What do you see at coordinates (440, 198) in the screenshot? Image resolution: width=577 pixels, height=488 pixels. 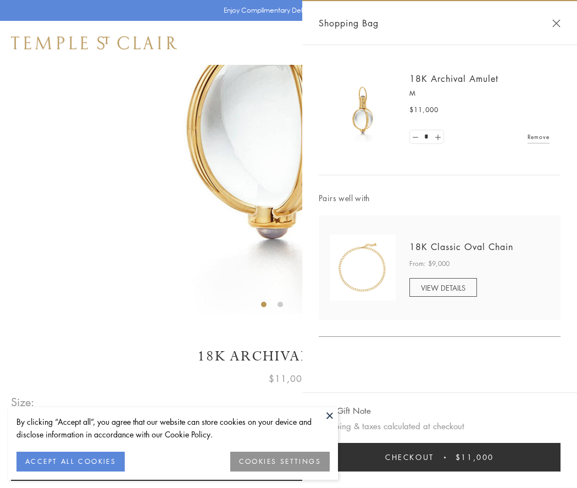 I see `span: Pairs well with` at bounding box center [440, 198].